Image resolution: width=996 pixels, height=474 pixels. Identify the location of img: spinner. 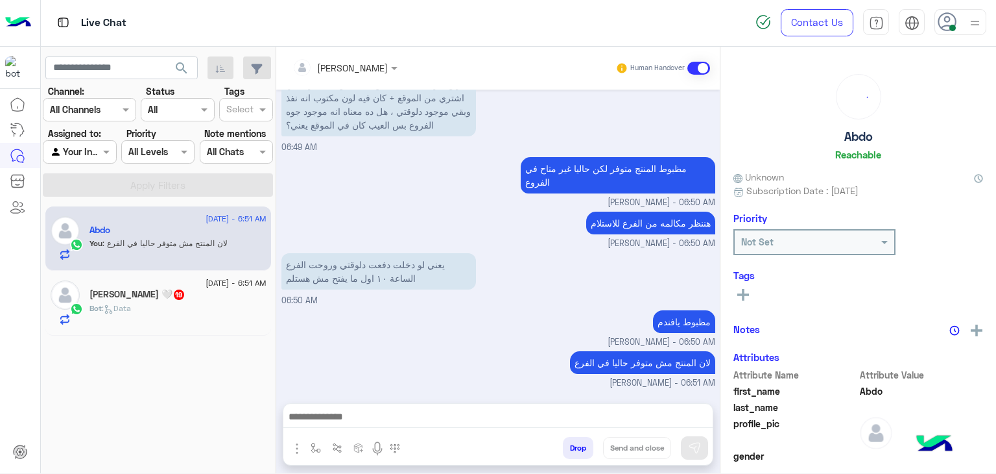
(763, 22).